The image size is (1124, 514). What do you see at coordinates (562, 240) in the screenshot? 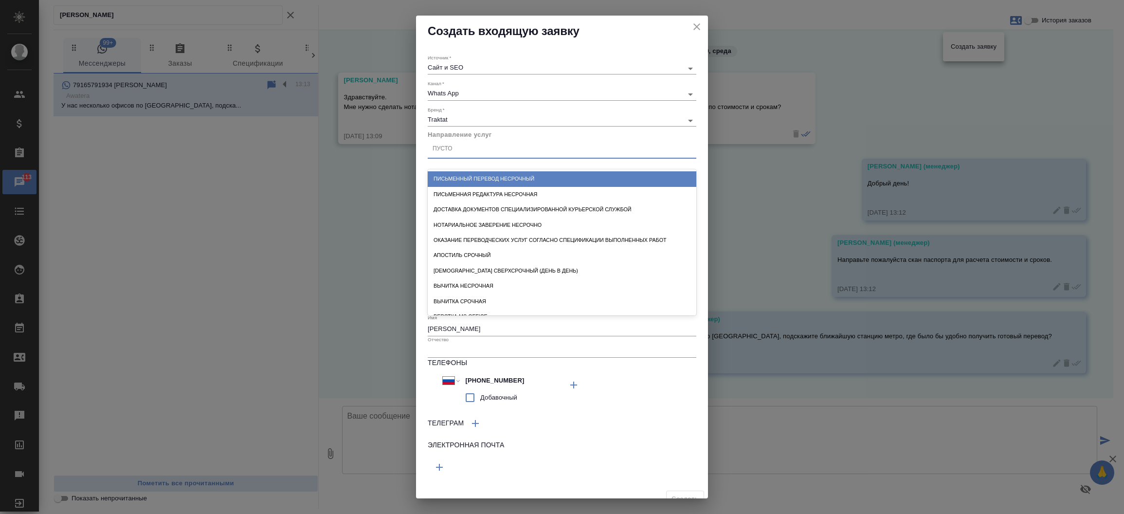
I see `div: Оказание переводческих услуг согласно Спецификации выполненных работ` at bounding box center [562, 240].